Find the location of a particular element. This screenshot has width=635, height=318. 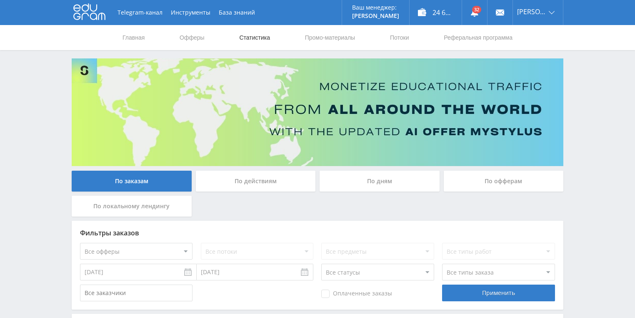

a: Реферальная программа is located at coordinates (478, 38).